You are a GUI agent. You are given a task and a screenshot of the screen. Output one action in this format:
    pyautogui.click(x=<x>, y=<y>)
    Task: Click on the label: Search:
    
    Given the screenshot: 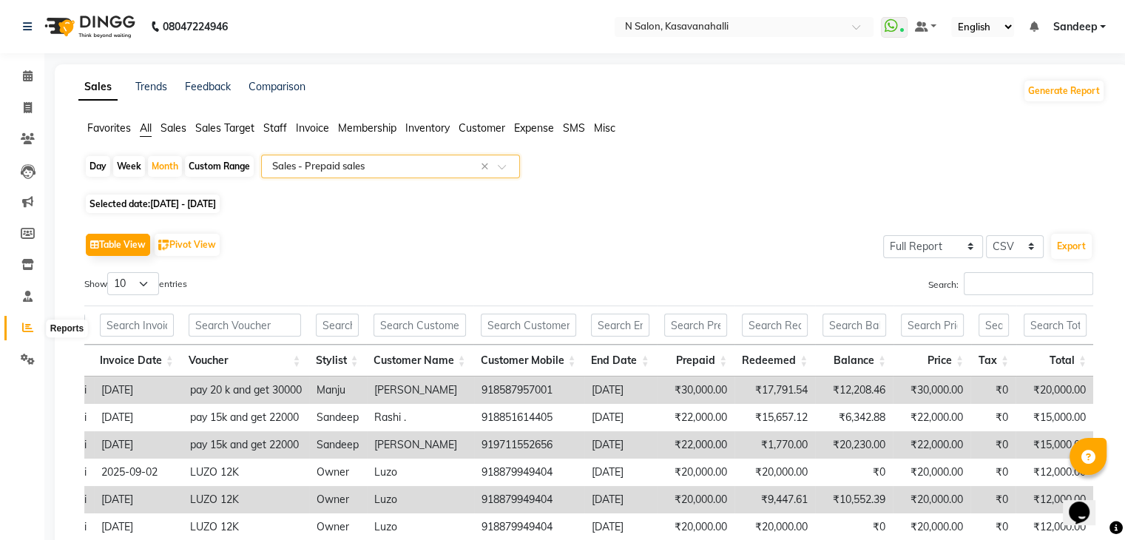 What is the action you would take?
    pyautogui.click(x=1010, y=283)
    